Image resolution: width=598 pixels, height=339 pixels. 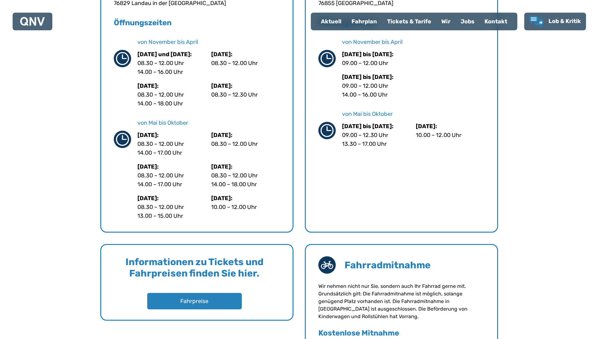 I want to click on section: Wir nehmen nicht nur Sie, sondern auch Ihr Fahrrad gerne mit. Grundsätzlich gilt: Die Fahrradmitn..., so click(x=402, y=301).